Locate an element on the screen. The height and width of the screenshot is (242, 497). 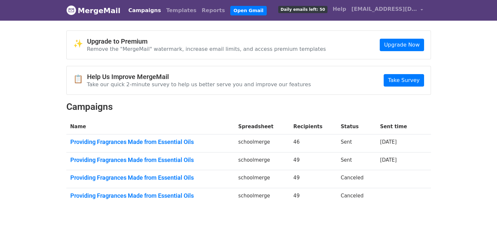
span: Daily emails left: 50 is located at coordinates (302, 10).